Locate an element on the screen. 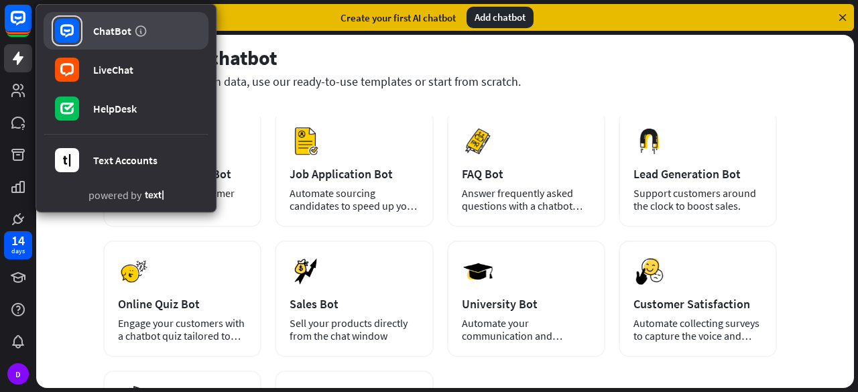  div: Create your first AI chatbot is located at coordinates (398, 17).